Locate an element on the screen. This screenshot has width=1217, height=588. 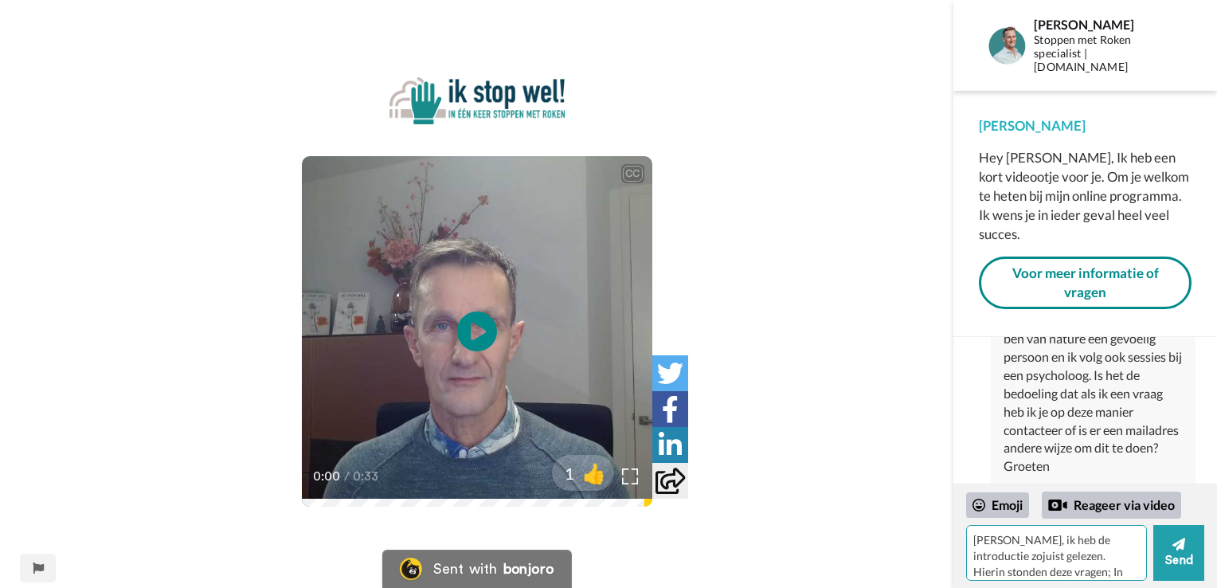
a: Voor meer informatie of vragen is located at coordinates (1085, 283).